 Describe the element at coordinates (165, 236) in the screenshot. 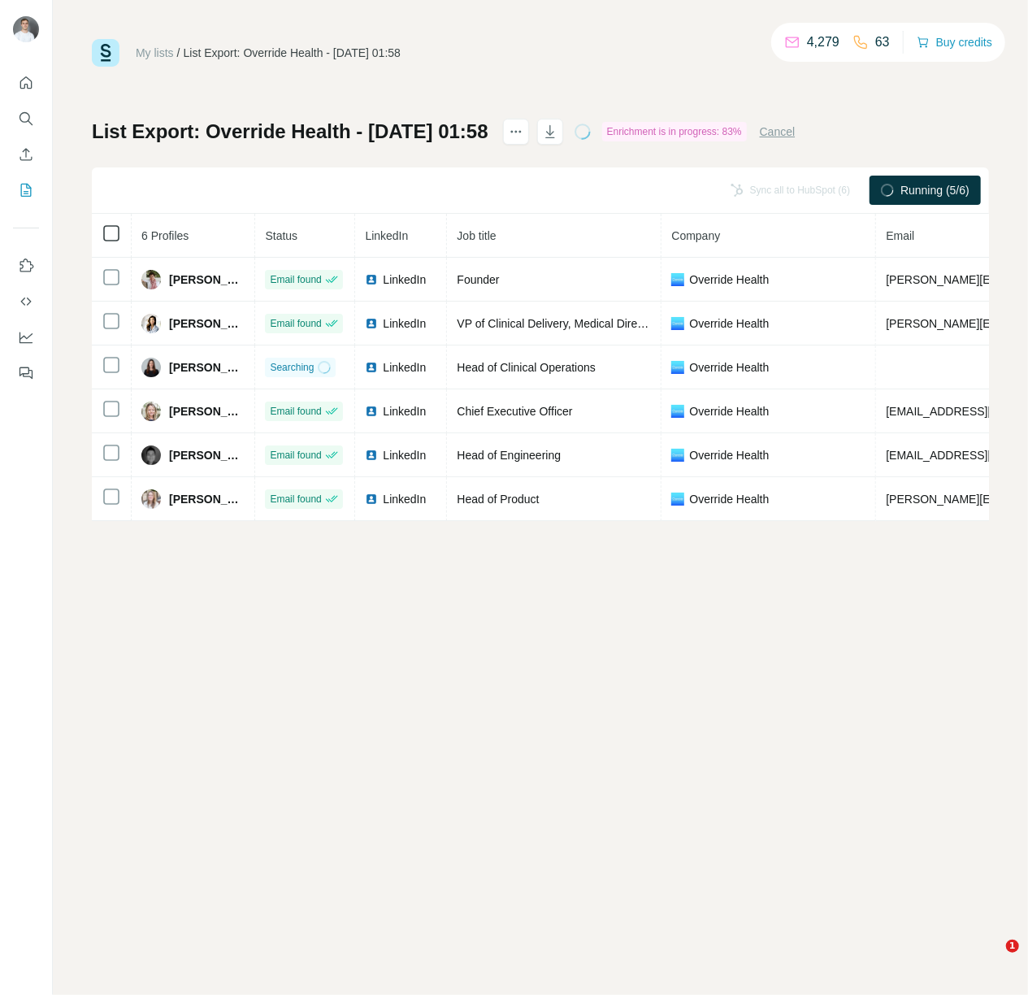

I see `span: 6 Profiles` at that location.